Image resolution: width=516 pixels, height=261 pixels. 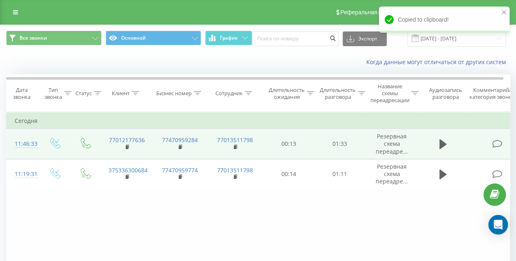 What do you see at coordinates (374, 12) in the screenshot?
I see `span: Реферальная программа` at bounding box center [374, 12].